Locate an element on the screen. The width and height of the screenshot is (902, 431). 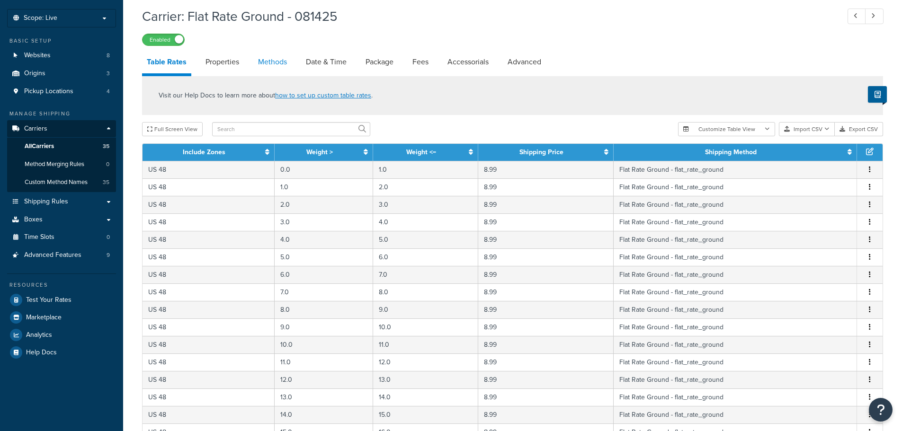
a: Methods is located at coordinates (272, 62).